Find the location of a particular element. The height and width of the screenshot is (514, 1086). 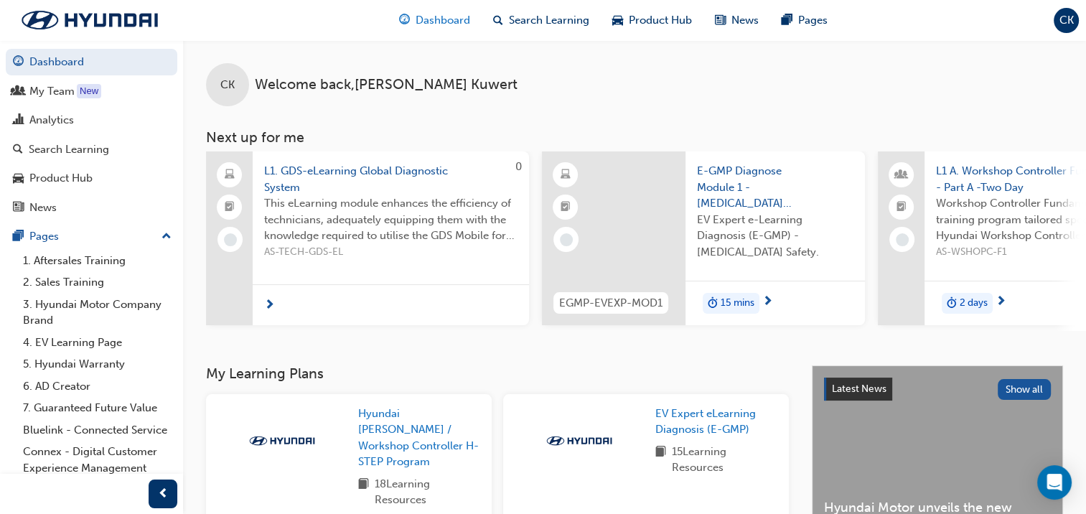

span: prev-icon is located at coordinates (163, 494).